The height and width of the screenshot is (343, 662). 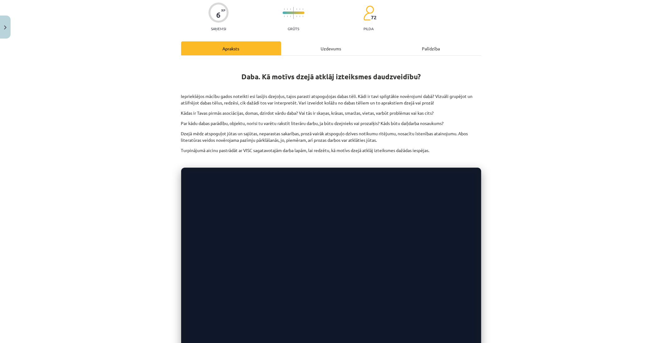 What do you see at coordinates (223, 10) in the screenshot?
I see `span: XP` at bounding box center [223, 10].